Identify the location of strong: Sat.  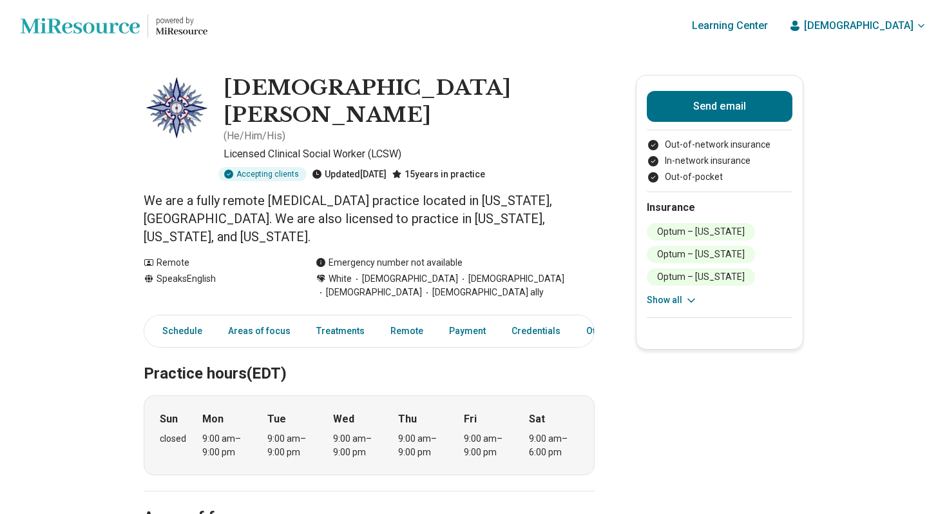
(537, 419).